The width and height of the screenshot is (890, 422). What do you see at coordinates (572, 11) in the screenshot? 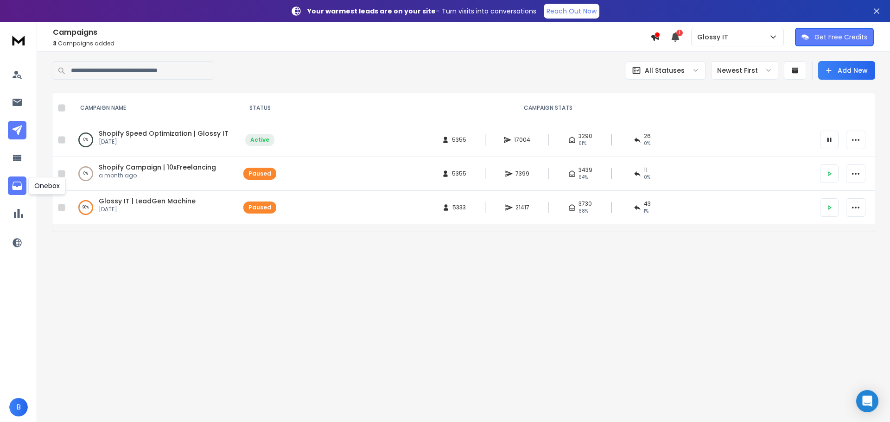
I see `p: Reach Out Now` at bounding box center [572, 11].